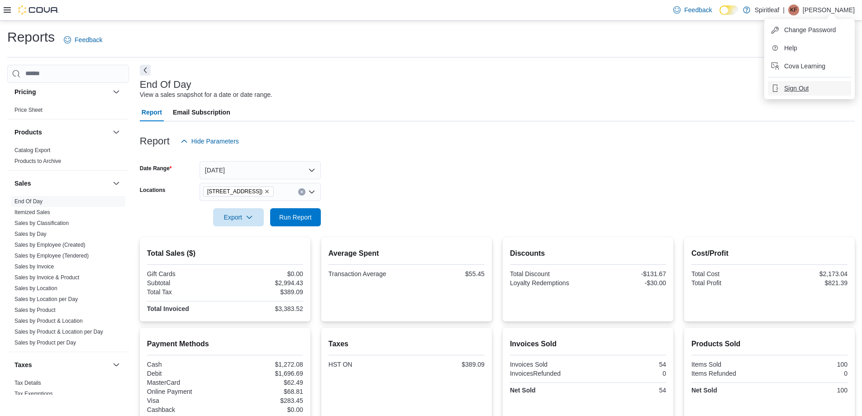  I want to click on a: Sales by Location, so click(36, 288).